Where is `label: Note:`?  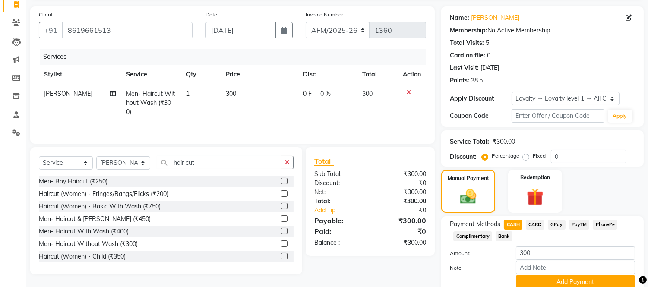 label: Note: is located at coordinates (476, 268).